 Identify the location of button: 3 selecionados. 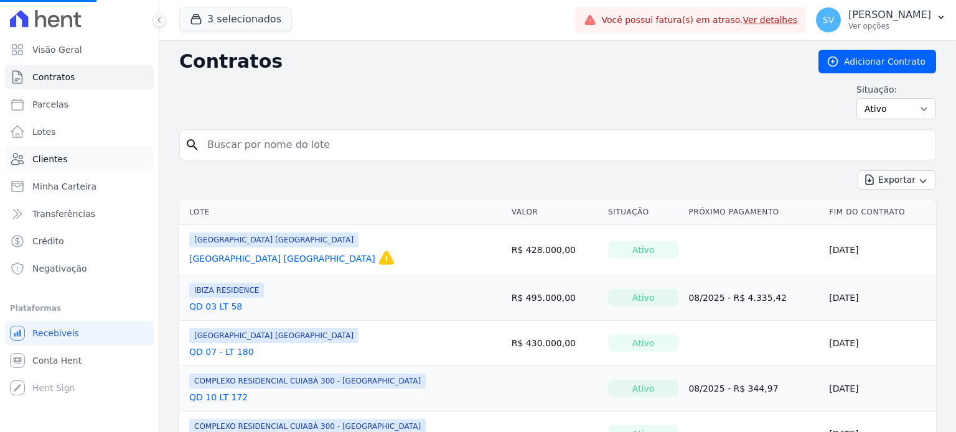
(235, 19).